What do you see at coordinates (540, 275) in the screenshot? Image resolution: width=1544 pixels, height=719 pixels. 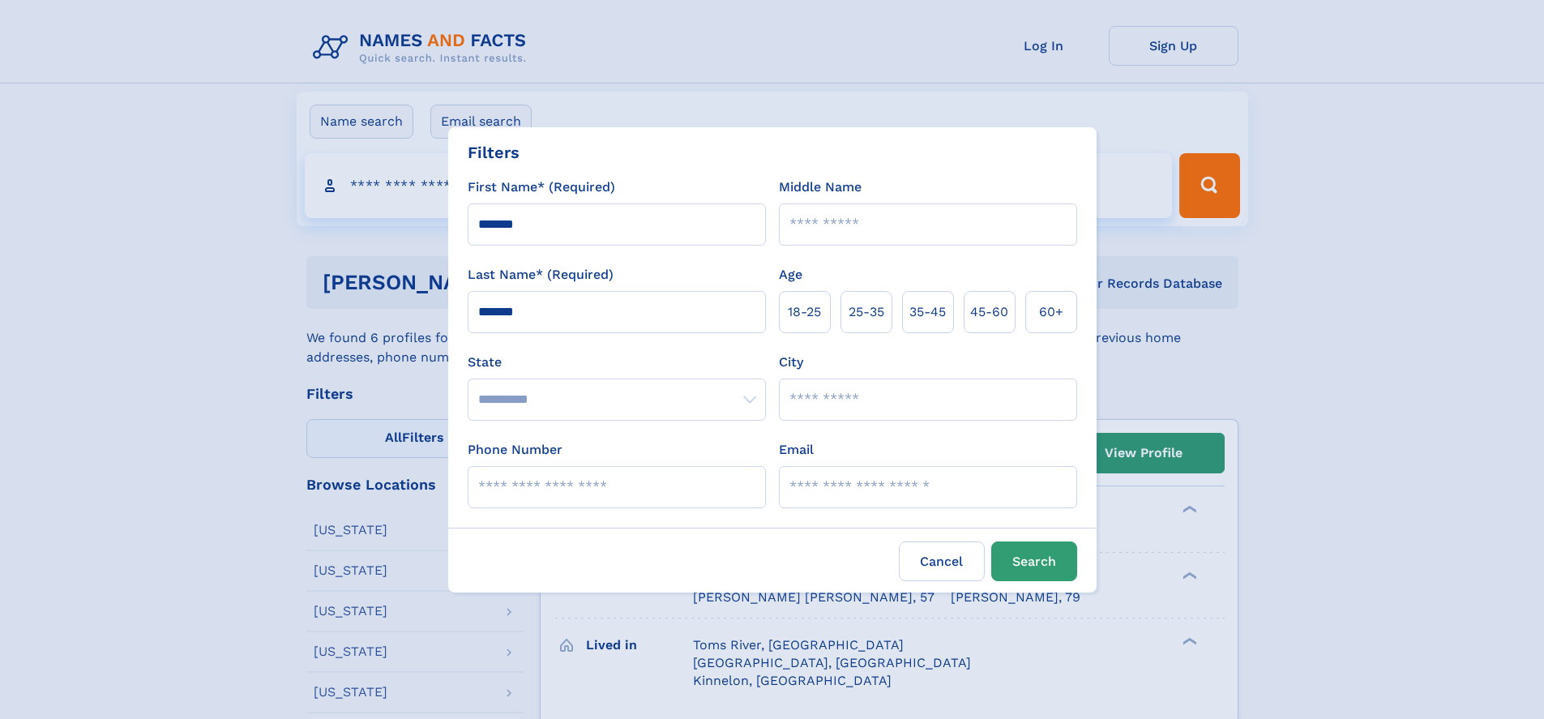 I see `label: Last Name* (Required)` at bounding box center [540, 275].